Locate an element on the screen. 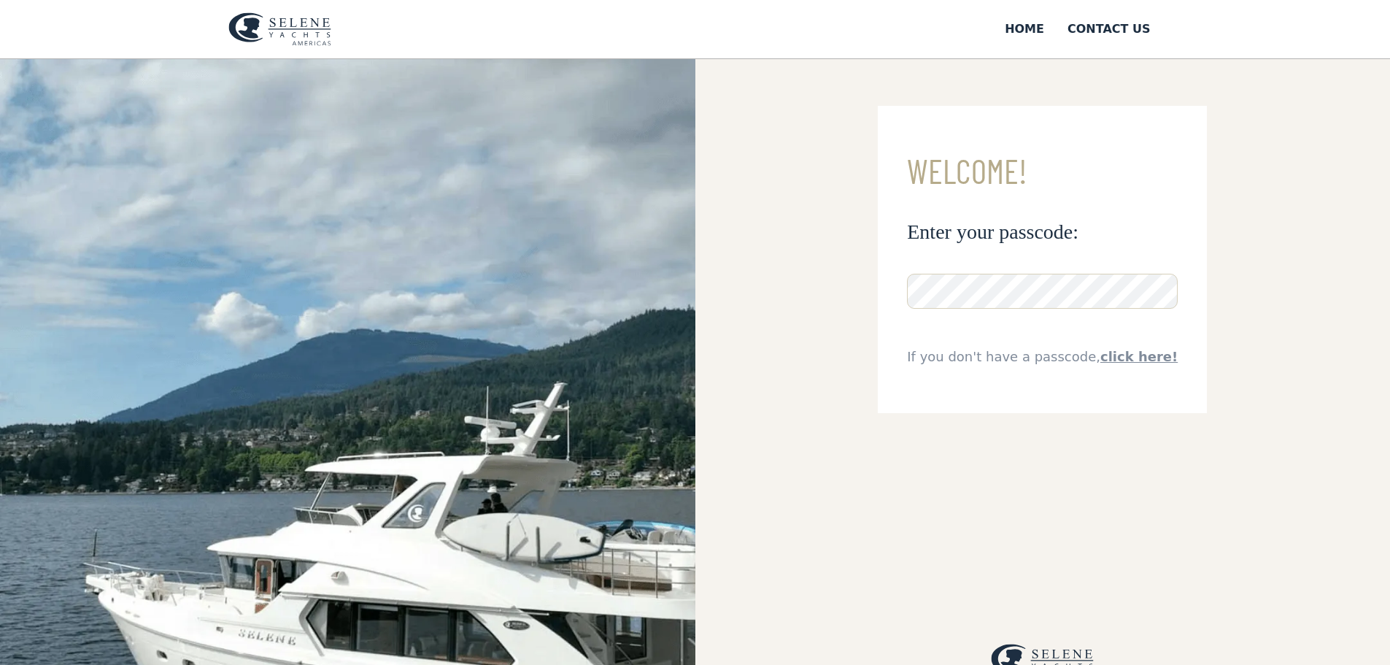  div: Contact US is located at coordinates (1109, 29).